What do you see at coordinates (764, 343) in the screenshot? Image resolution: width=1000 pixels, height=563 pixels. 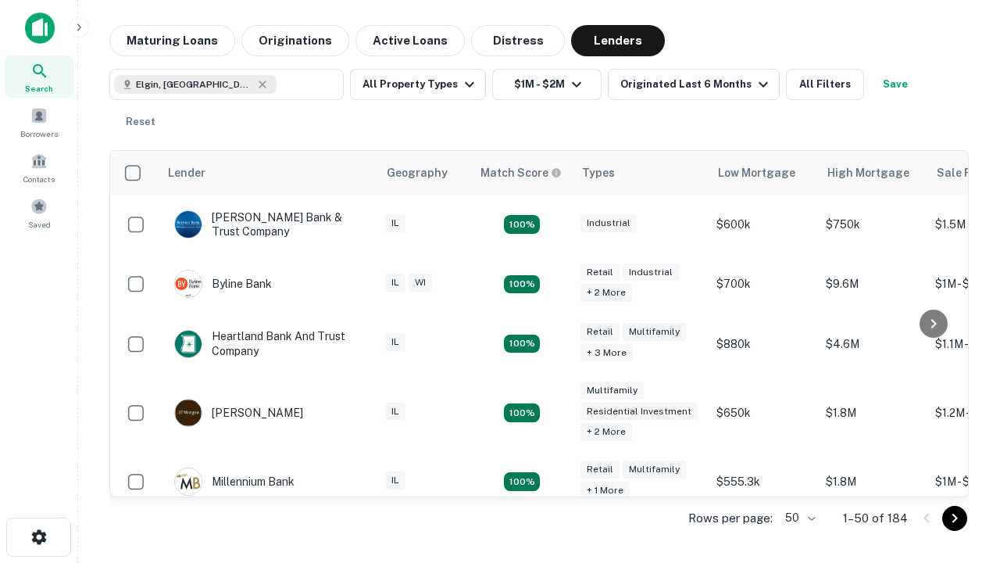 I see `td: $880k` at bounding box center [764, 343].